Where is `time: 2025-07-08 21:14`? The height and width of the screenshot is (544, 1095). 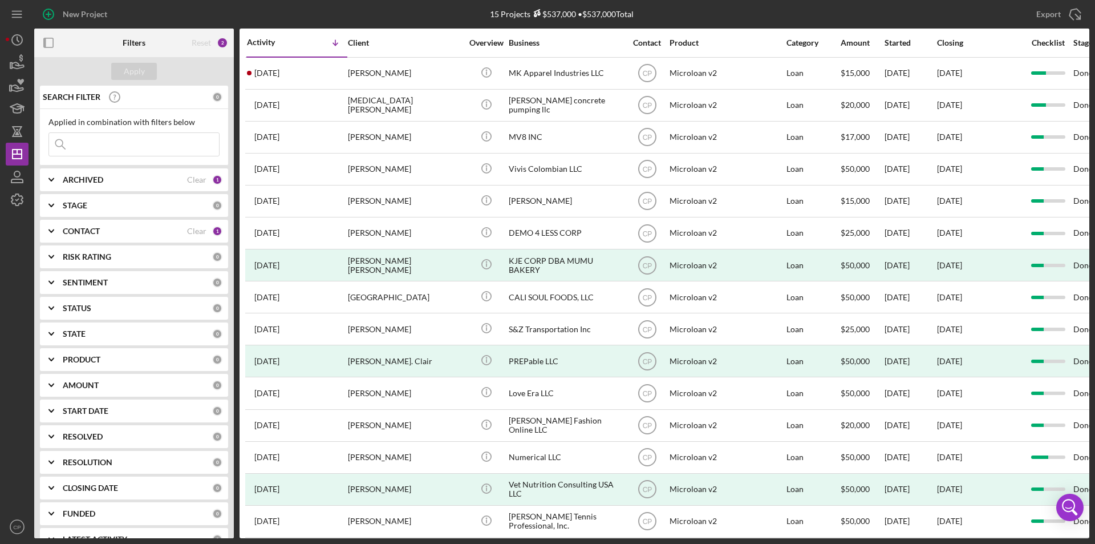 time: 2025-07-08 21:14 is located at coordinates (267, 105).